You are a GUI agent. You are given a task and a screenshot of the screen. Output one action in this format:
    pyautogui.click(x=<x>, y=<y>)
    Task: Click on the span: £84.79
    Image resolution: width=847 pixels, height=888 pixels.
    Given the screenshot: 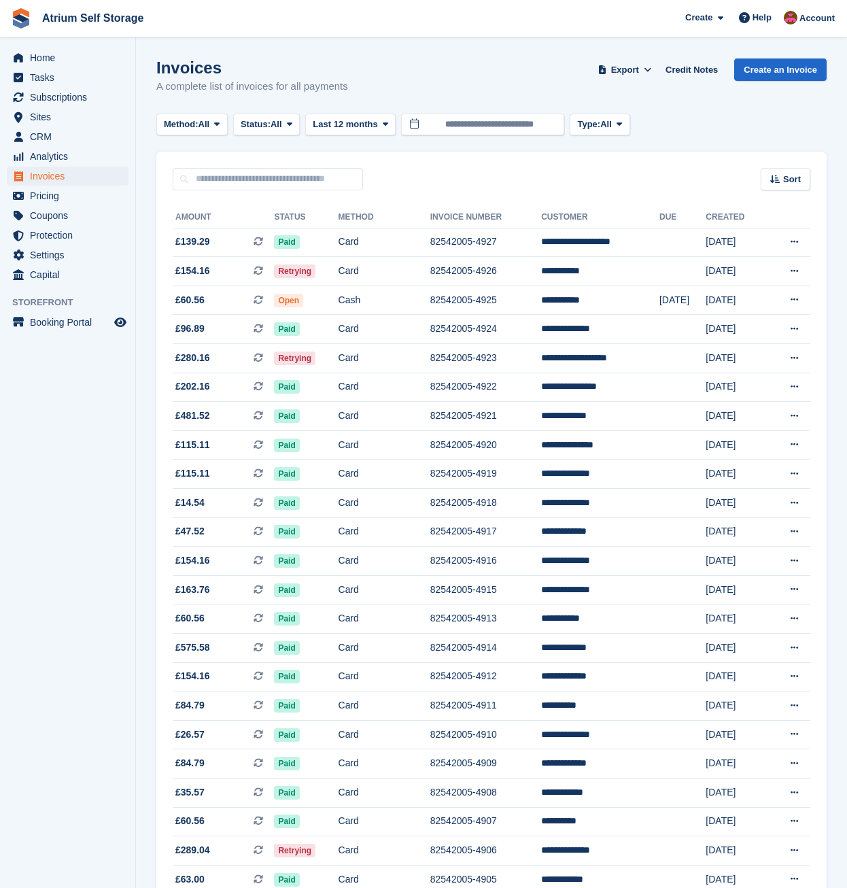 What is the action you would take?
    pyautogui.click(x=190, y=763)
    